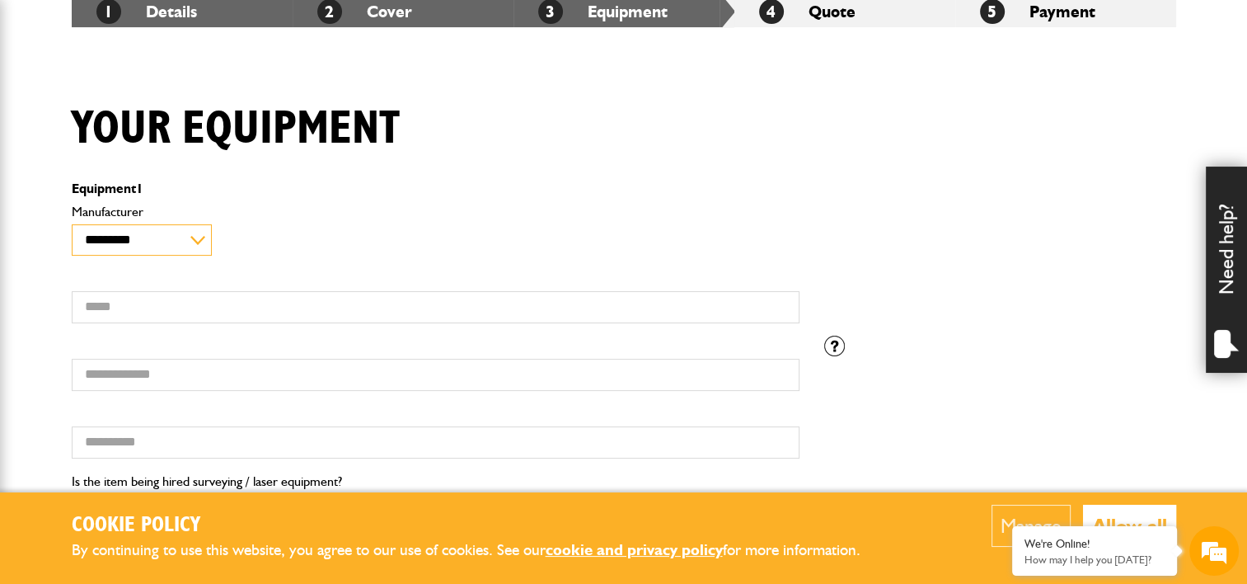 The height and width of the screenshot is (584, 1247). I want to click on button: Allow all, so click(1130, 525).